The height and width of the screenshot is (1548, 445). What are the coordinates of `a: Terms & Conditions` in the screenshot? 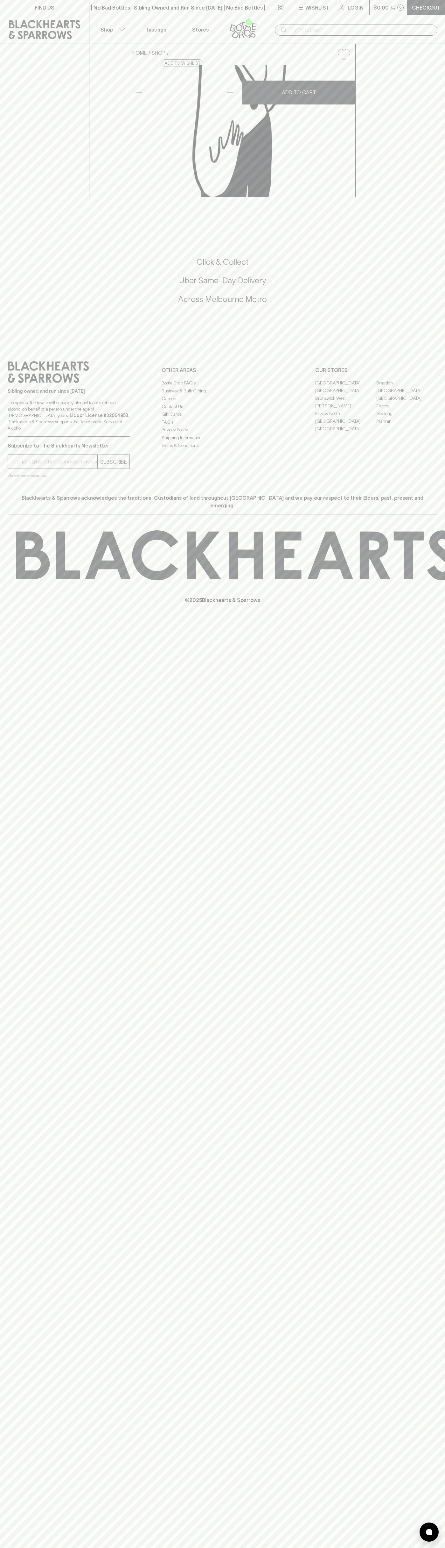 It's located at (223, 445).